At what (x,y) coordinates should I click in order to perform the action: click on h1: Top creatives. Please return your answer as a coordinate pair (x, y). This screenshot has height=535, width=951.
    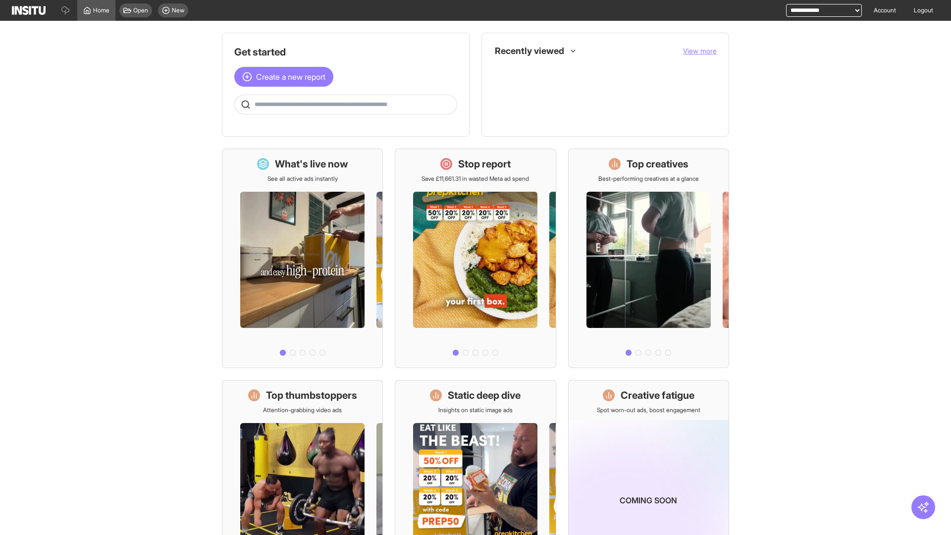
    Looking at the image, I should click on (657, 164).